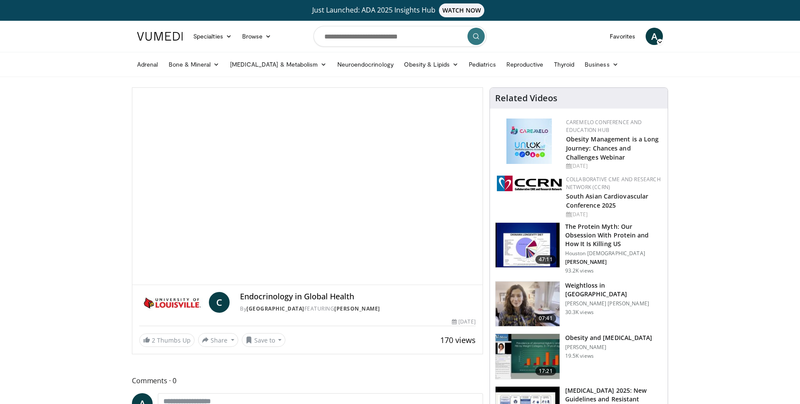 This screenshot has height=404, width=800. I want to click on a: Neuroendocrinology, so click(365, 64).